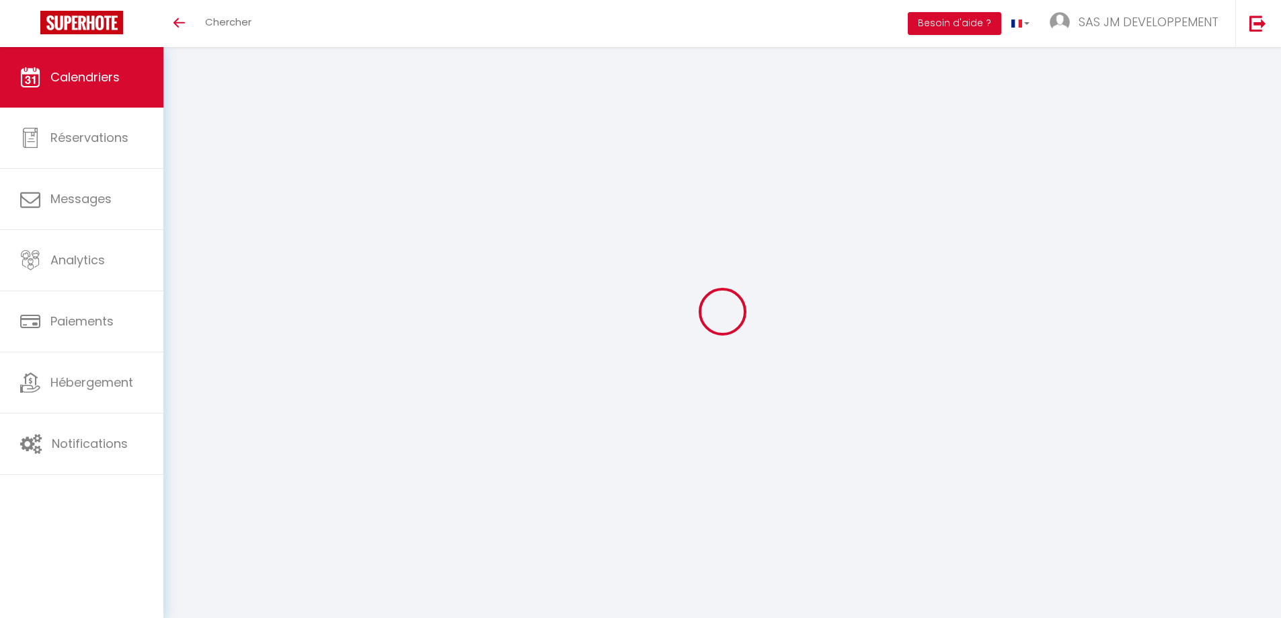  I want to click on span: Calendriers, so click(85, 77).